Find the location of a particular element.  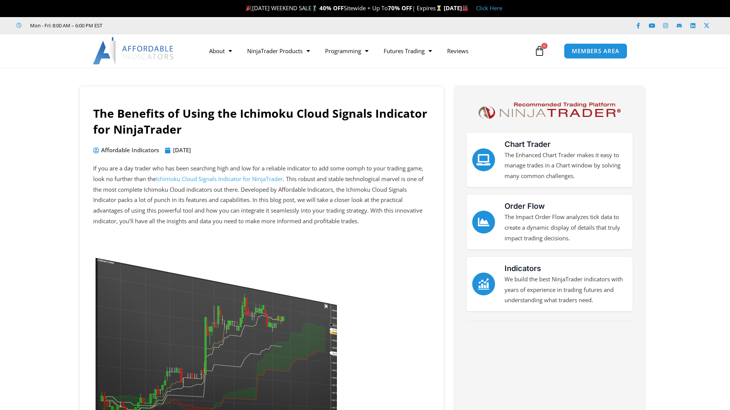

img: LogoAI | Affordable Indicators – NinjaTrader is located at coordinates (133, 51).